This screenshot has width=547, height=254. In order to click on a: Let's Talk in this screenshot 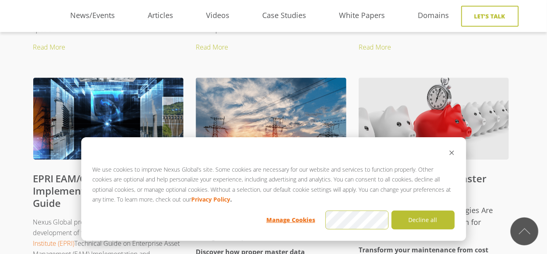, I will do `click(490, 16)`.